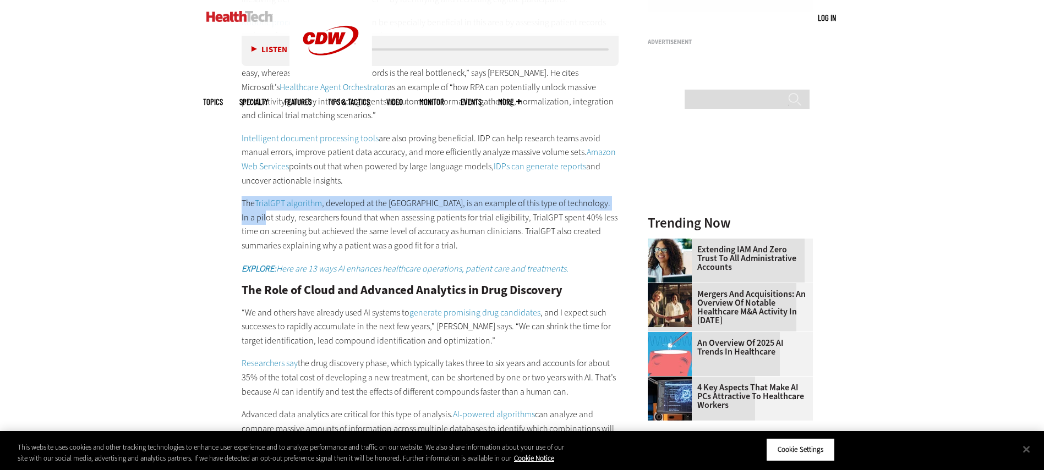 Image resolution: width=1044 pixels, height=470 pixels. Describe the element at coordinates (800, 450) in the screenshot. I see `button: Cookie Settings` at that location.